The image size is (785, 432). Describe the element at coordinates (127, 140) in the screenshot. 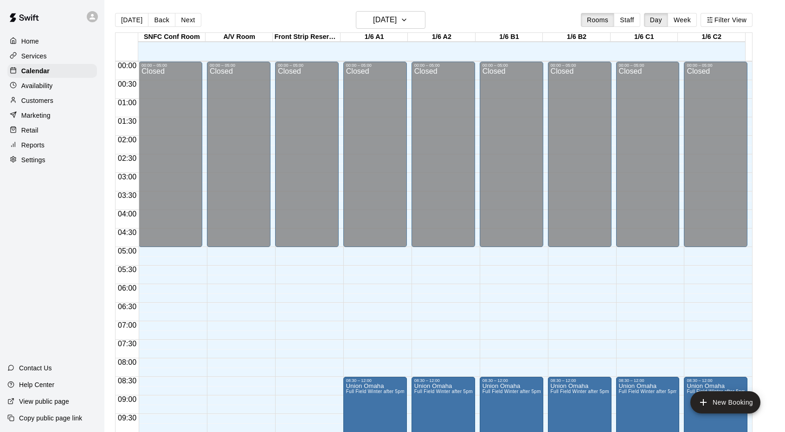

I see `span: 02:00` at that location.